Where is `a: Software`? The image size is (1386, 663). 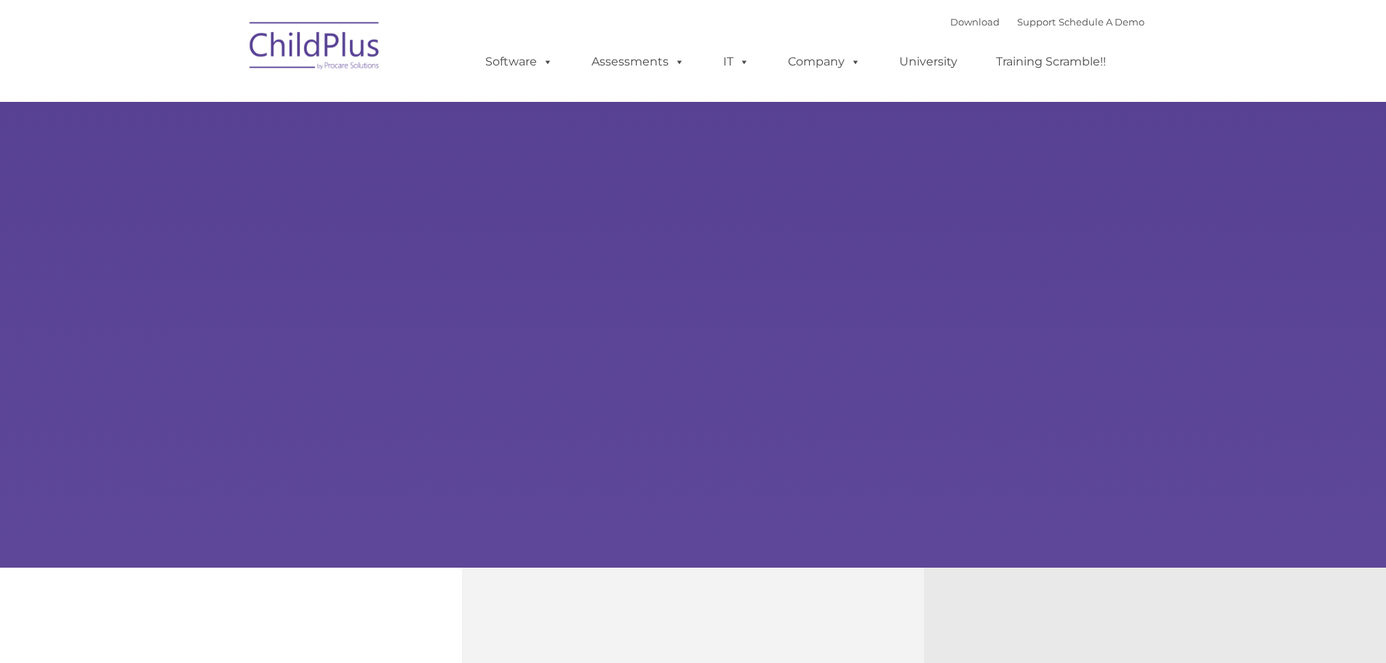 a: Software is located at coordinates (519, 62).